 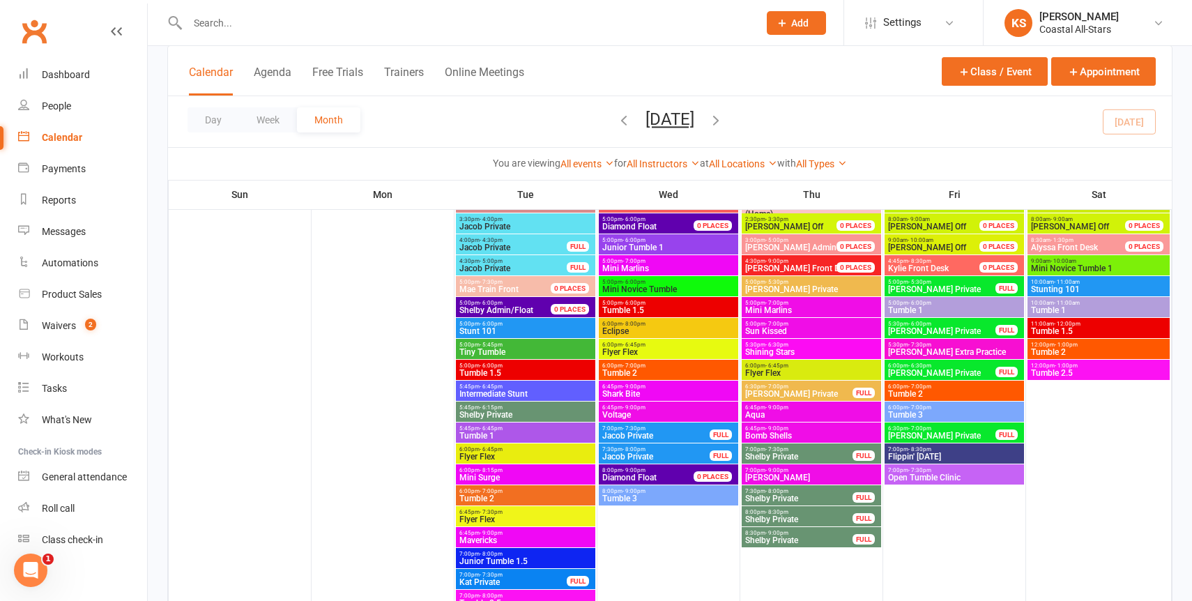 What do you see at coordinates (273, 80) in the screenshot?
I see `button: Agenda` at bounding box center [273, 80].